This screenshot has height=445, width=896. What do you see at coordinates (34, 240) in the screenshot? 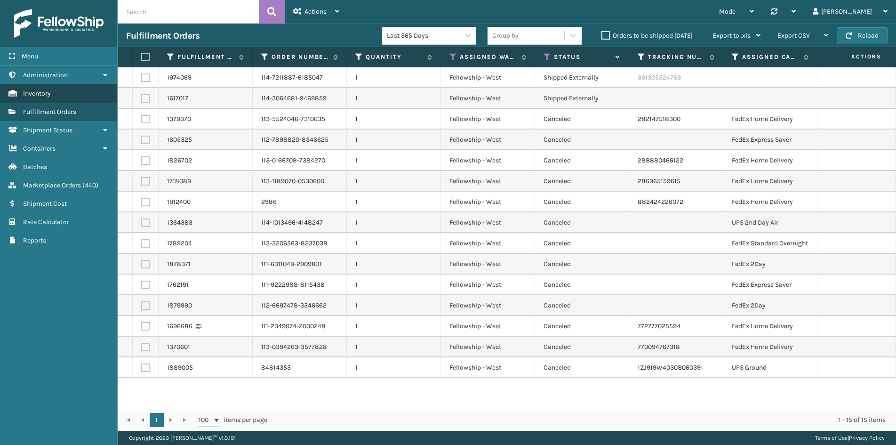
I see `span: Reports` at bounding box center [34, 240].